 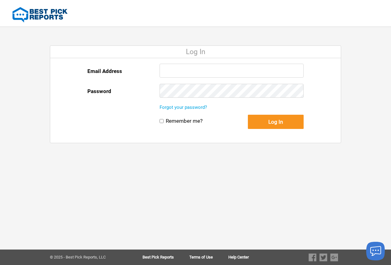 I want to click on a: Forgot your password?, so click(x=183, y=107).